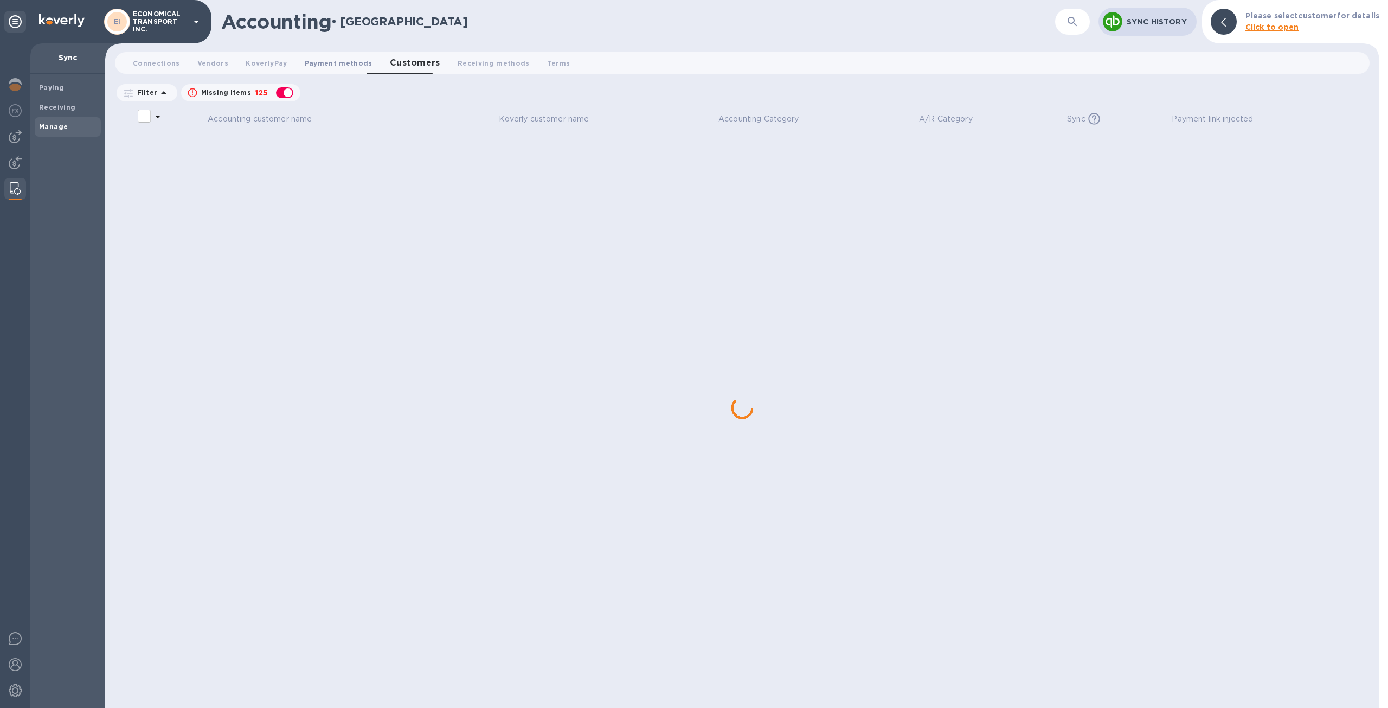 This screenshot has height=708, width=1388. Describe the element at coordinates (1212, 119) in the screenshot. I see `p: Payment link injected` at that location.